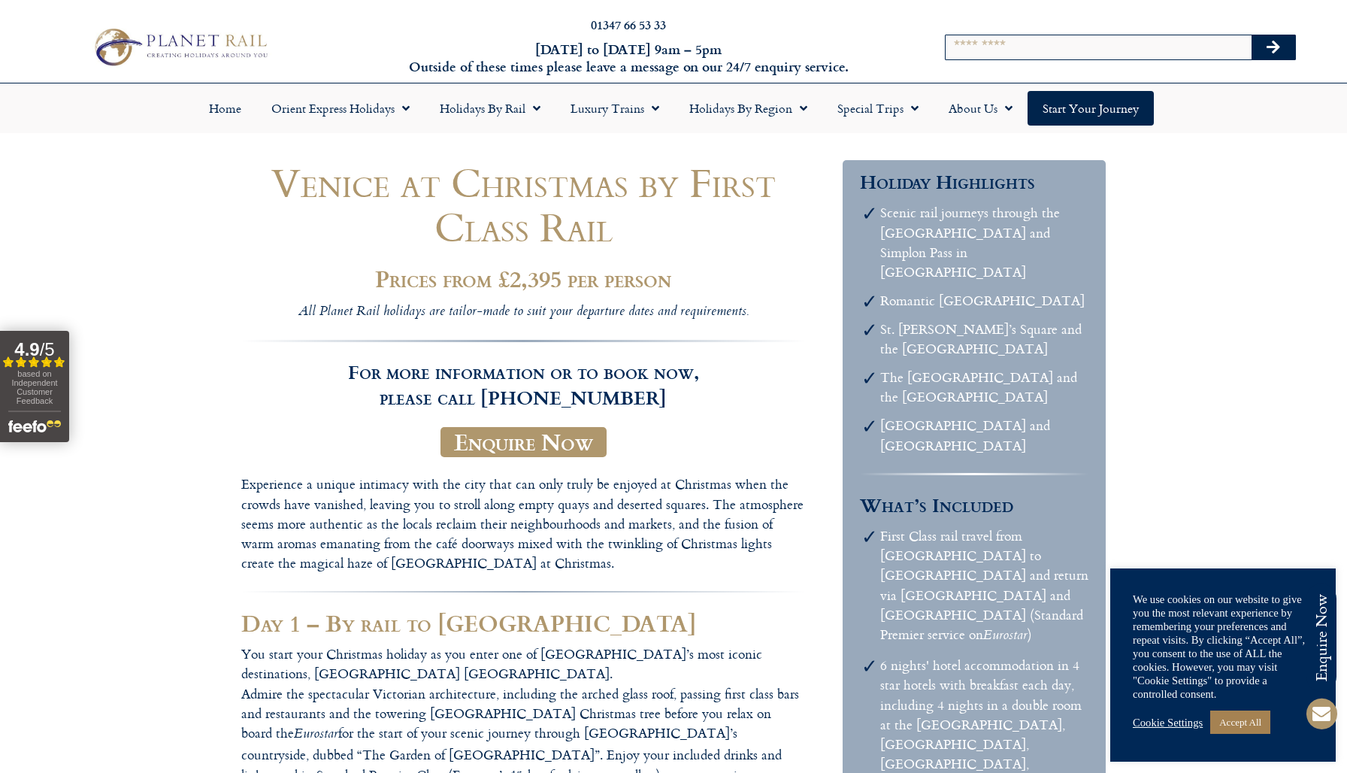 This screenshot has width=1347, height=773. I want to click on a: About Us, so click(980, 108).